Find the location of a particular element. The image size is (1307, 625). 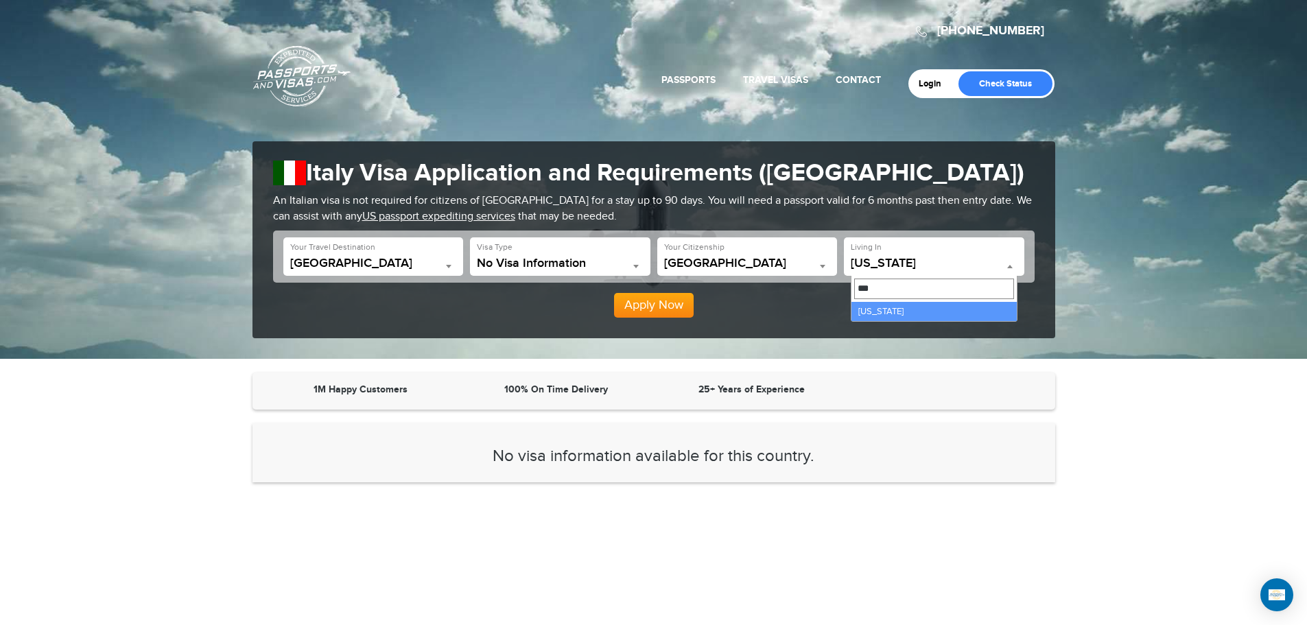

a: US passport expediting services is located at coordinates (438, 216).